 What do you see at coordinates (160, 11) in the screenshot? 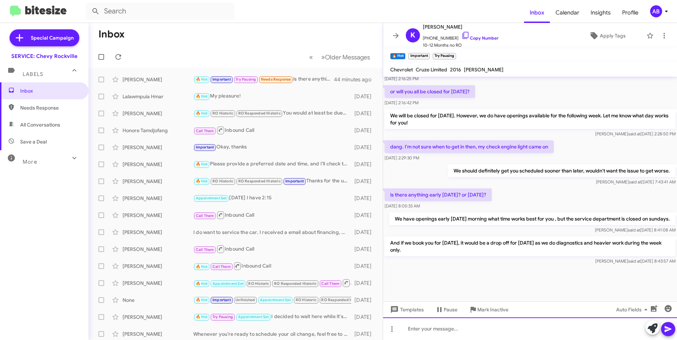
I see `input: Search` at bounding box center [160, 11].